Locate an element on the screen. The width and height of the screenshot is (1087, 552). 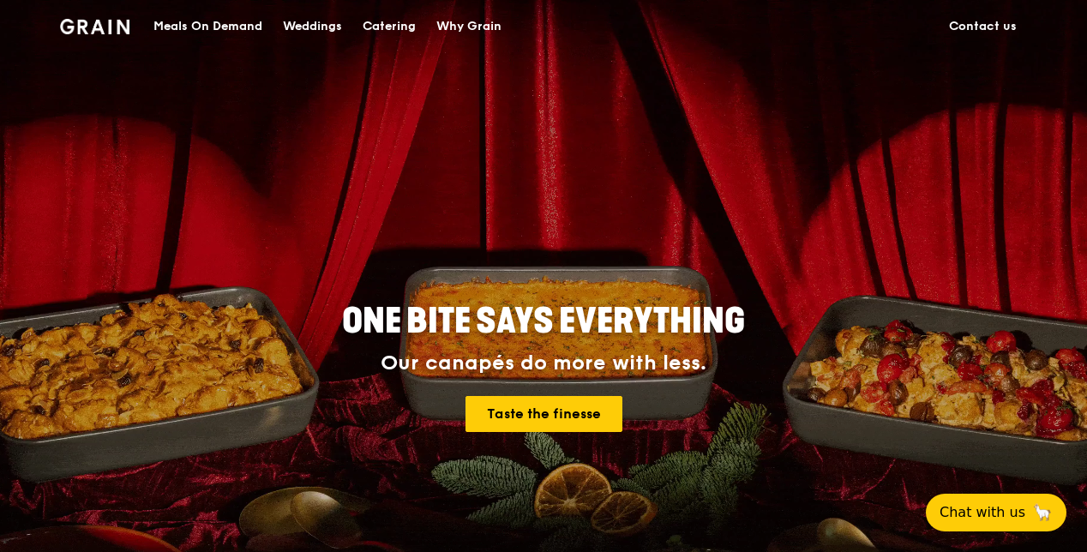
div: Why Grain is located at coordinates (469, 27).